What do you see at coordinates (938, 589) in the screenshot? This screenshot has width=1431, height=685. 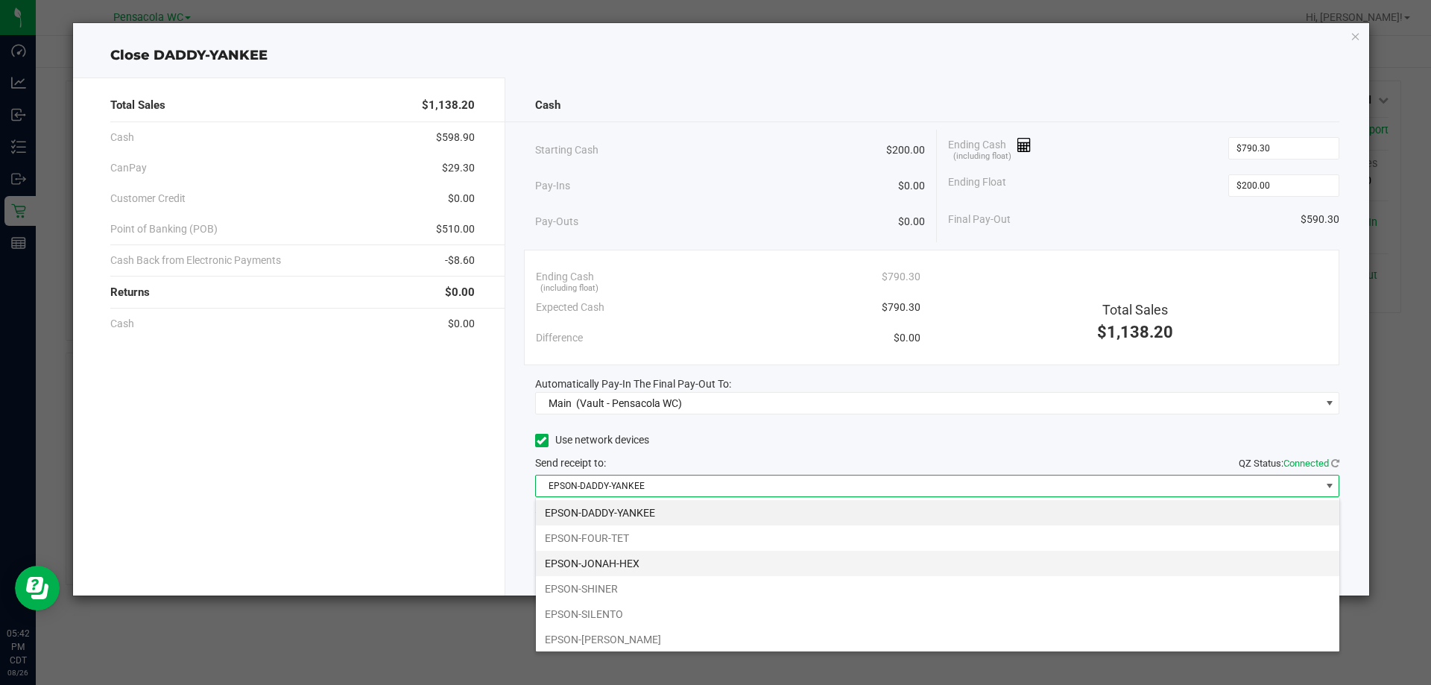 I see `li: EPSON-SHINER` at bounding box center [938, 589].